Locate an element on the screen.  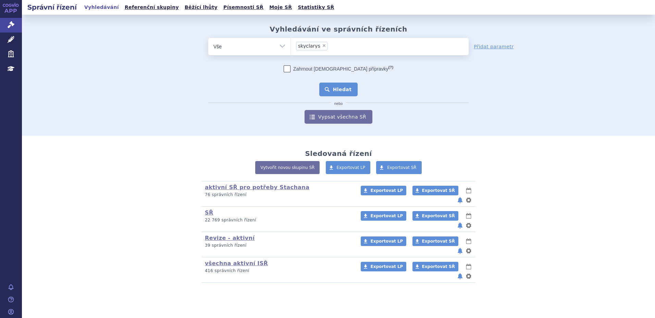
input: skyclarys is located at coordinates (347, 46).